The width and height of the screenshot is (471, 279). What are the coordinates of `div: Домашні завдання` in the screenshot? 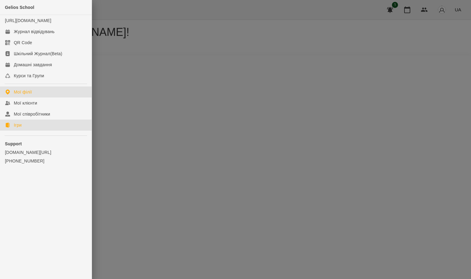 It's located at (33, 65).